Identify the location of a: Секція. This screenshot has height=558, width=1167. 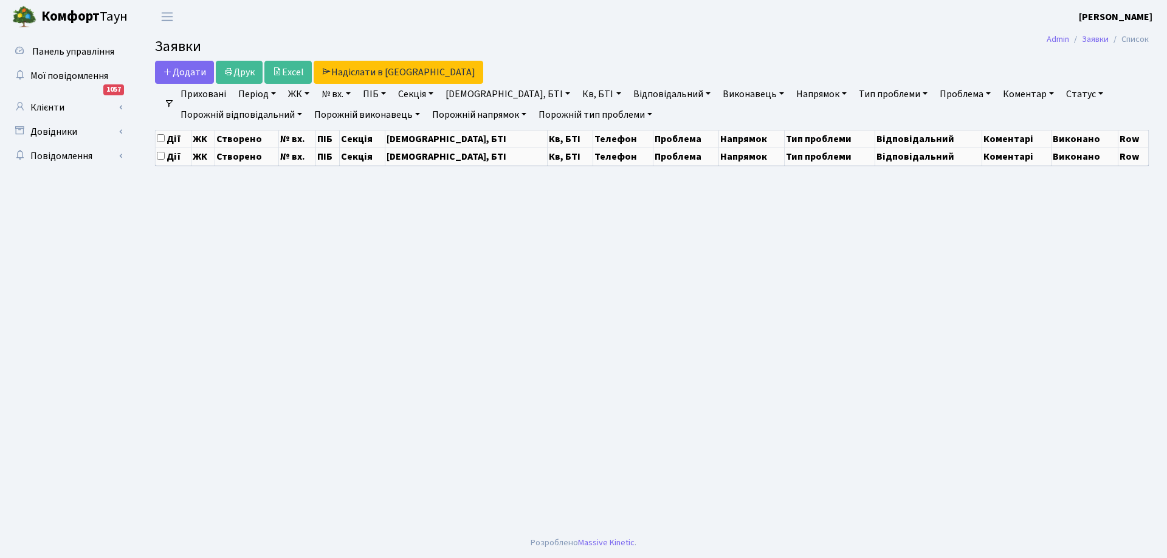
(416, 94).